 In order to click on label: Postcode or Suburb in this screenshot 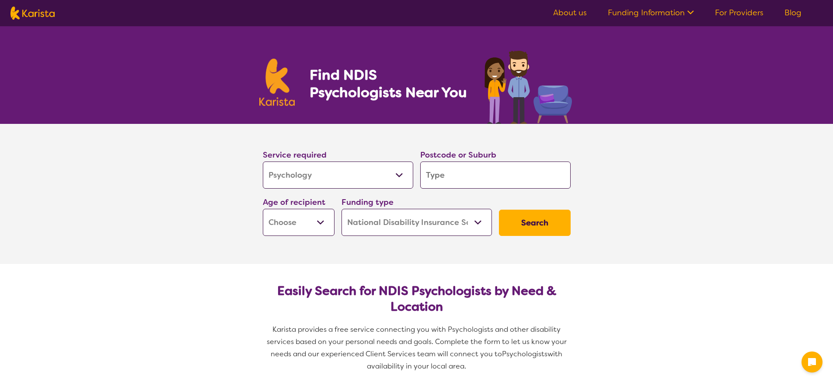, I will do `click(458, 155)`.